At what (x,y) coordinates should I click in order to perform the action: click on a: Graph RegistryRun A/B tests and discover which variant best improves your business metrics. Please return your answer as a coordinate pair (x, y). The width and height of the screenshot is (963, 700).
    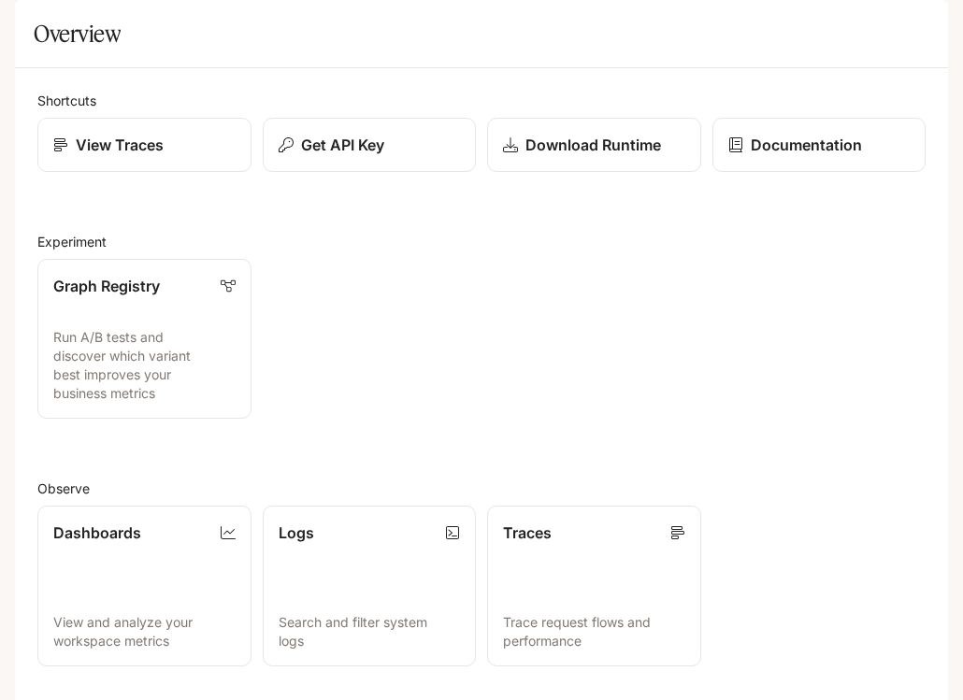
    Looking at the image, I should click on (144, 338).